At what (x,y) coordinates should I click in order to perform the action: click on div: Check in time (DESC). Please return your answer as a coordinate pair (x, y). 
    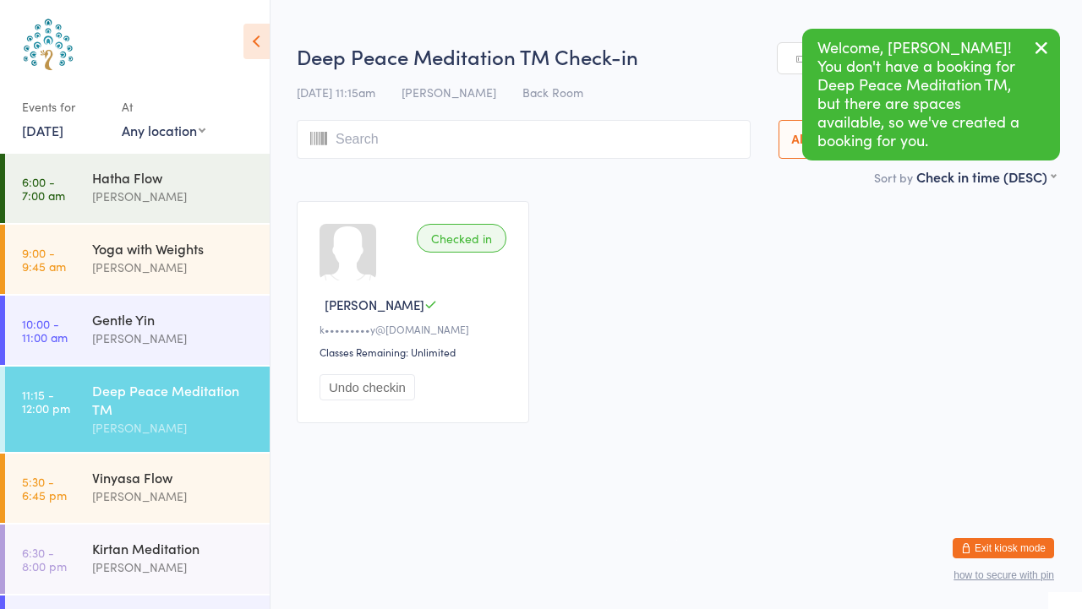
    Looking at the image, I should click on (985, 177).